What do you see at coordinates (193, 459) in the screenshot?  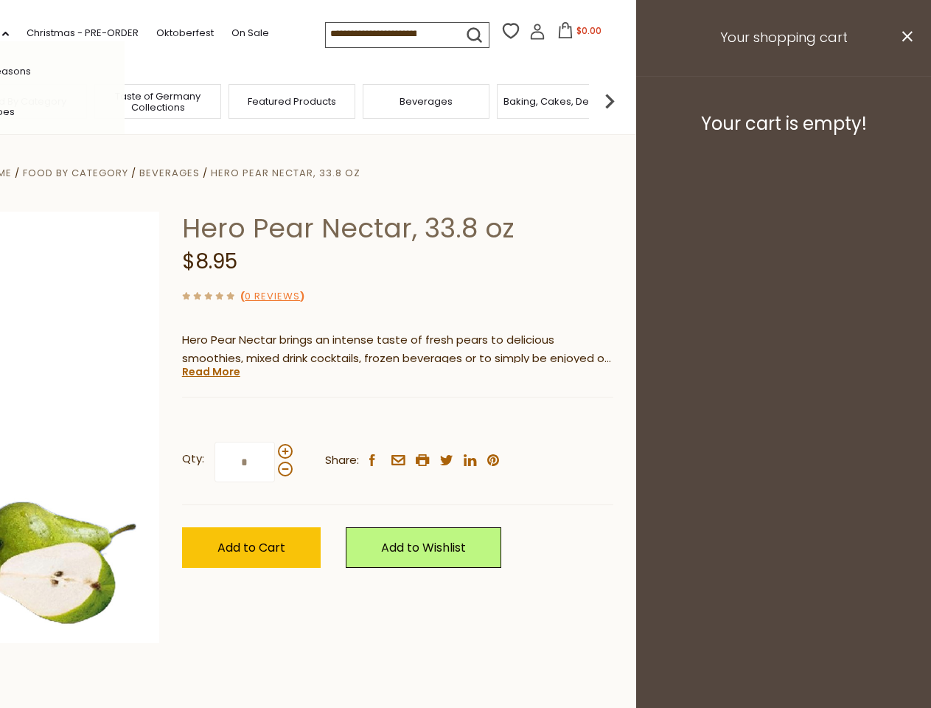 I see `strong: Qty:` at bounding box center [193, 459].